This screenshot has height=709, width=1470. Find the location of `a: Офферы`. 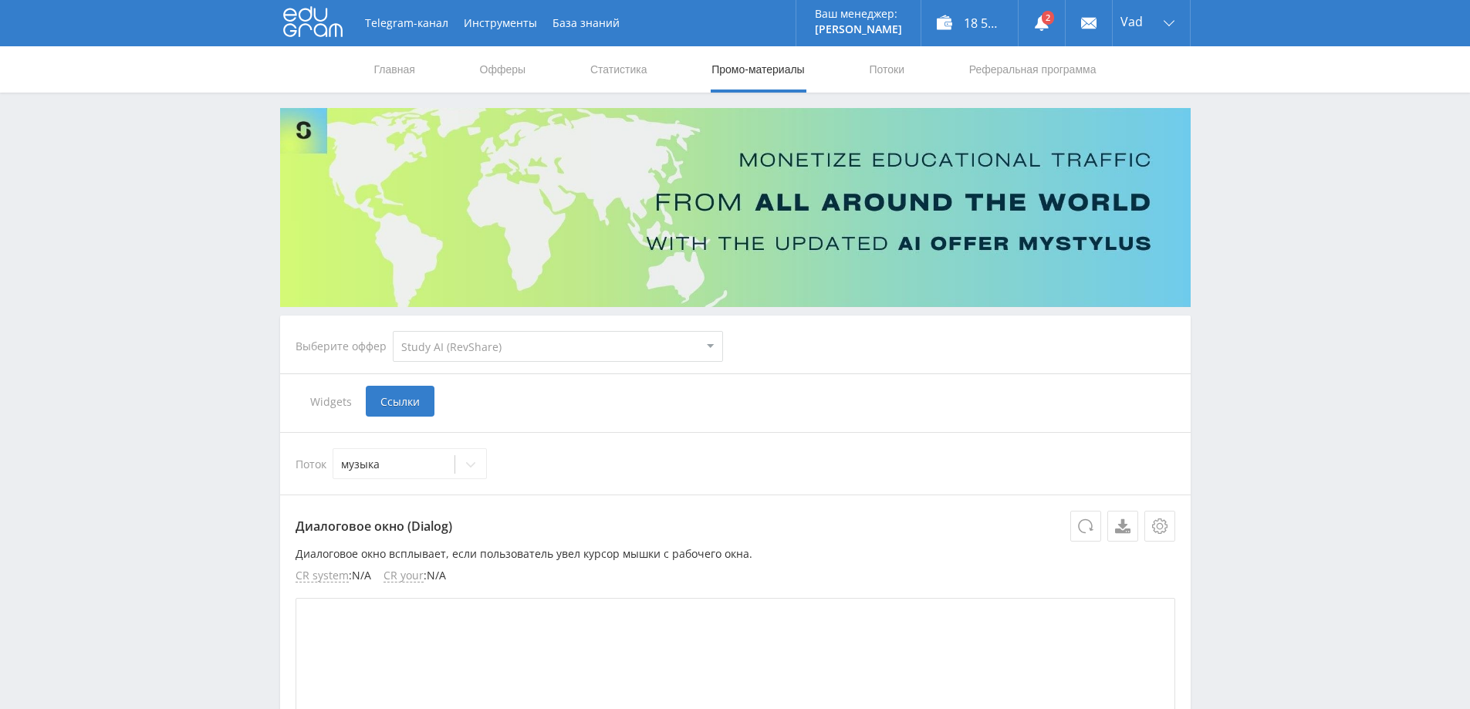

a: Офферы is located at coordinates (503, 69).